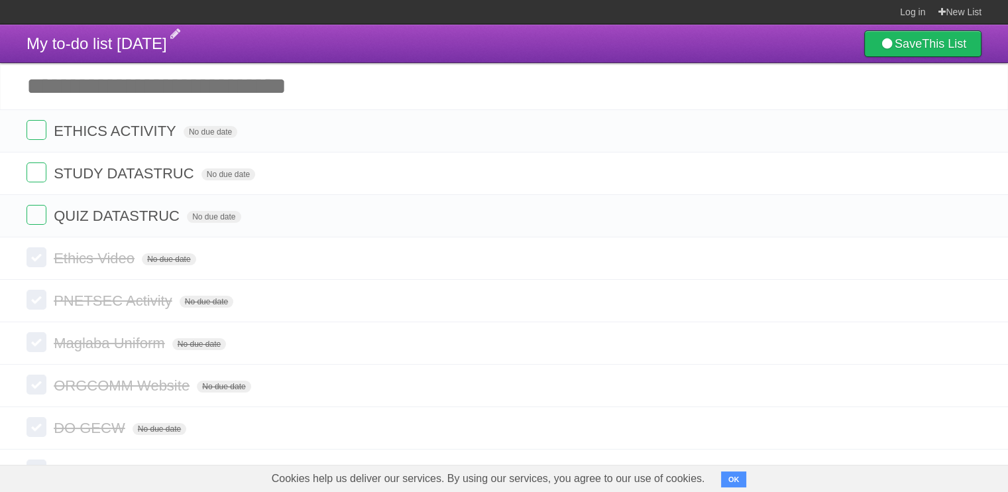 This screenshot has height=492, width=1008. Describe the element at coordinates (489, 479) in the screenshot. I see `span: Cookies help us deliver our services. By using our services, you agree to our use of cookies.` at that location.